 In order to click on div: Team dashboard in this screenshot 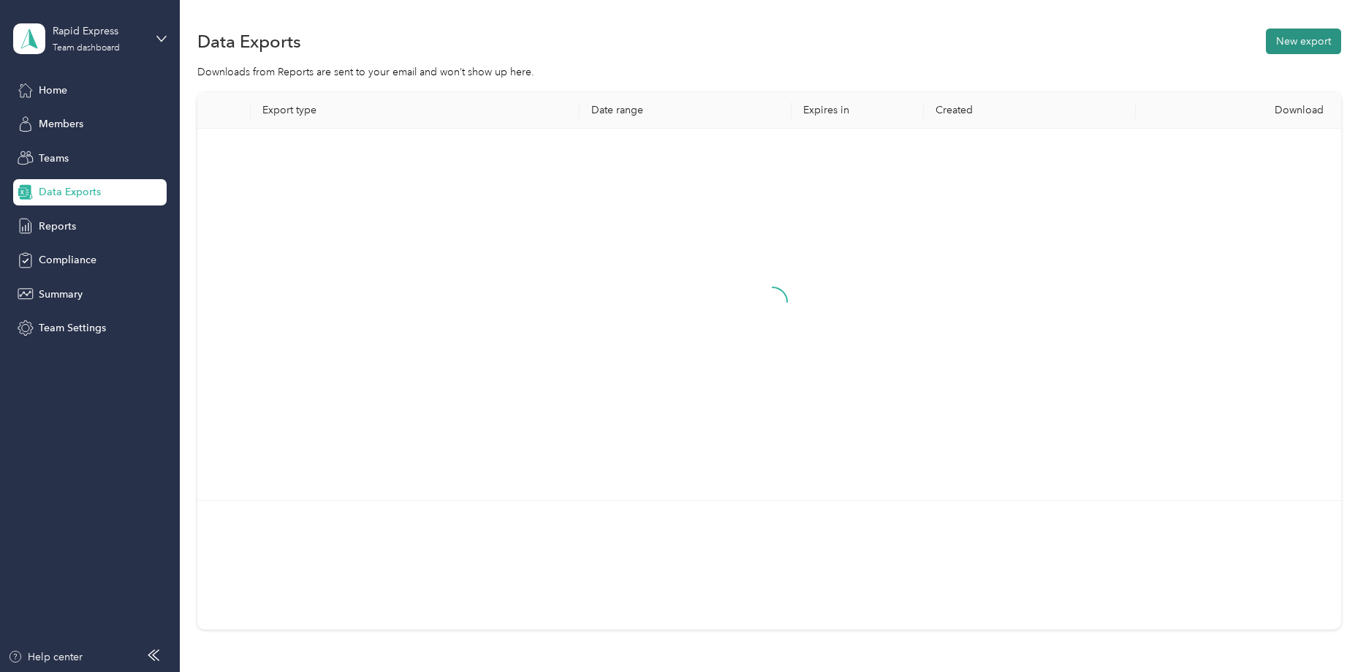, I will do `click(86, 48)`.